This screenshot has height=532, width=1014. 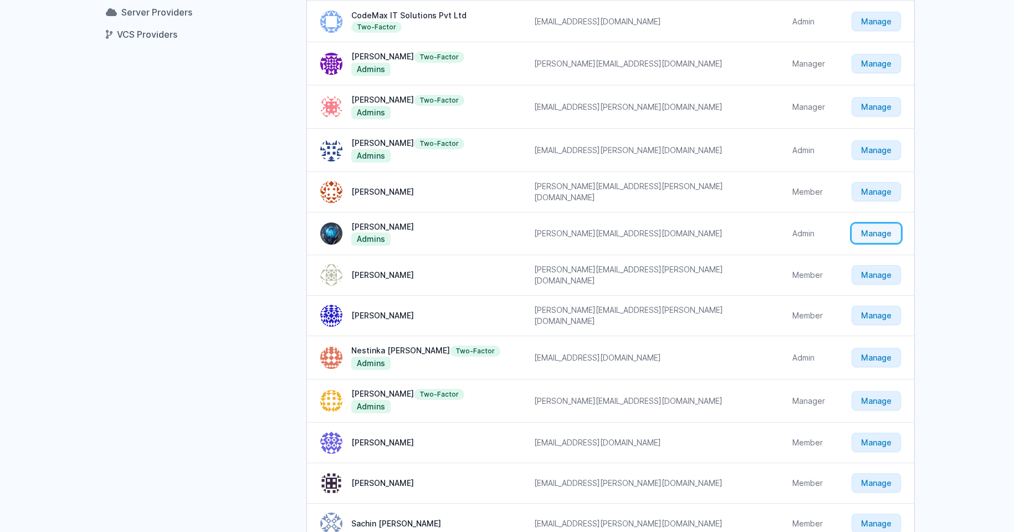 I want to click on img: Samata Kandolkar, so click(x=331, y=315).